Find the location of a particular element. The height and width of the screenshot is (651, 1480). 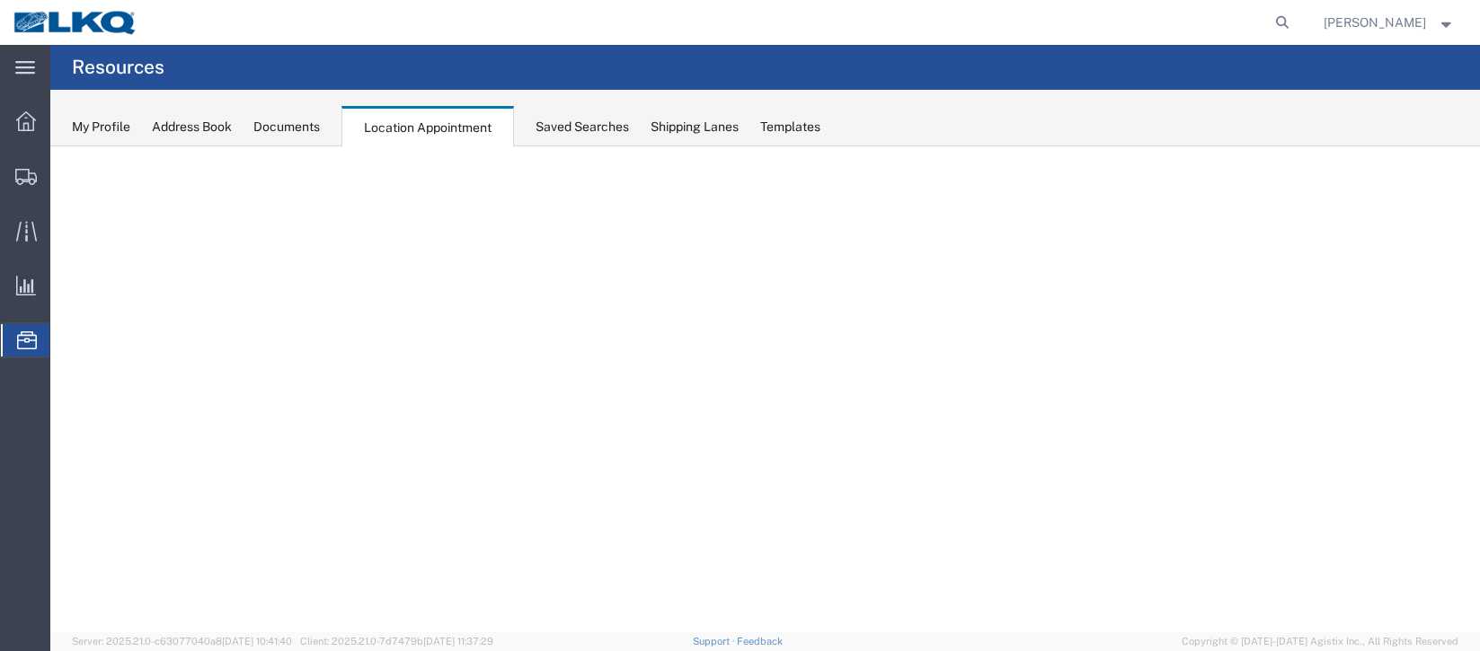

div: Address Book is located at coordinates (191, 127).